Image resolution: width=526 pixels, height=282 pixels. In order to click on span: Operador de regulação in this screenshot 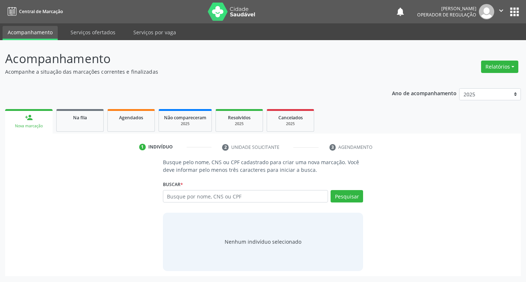, I will do `click(447, 15)`.